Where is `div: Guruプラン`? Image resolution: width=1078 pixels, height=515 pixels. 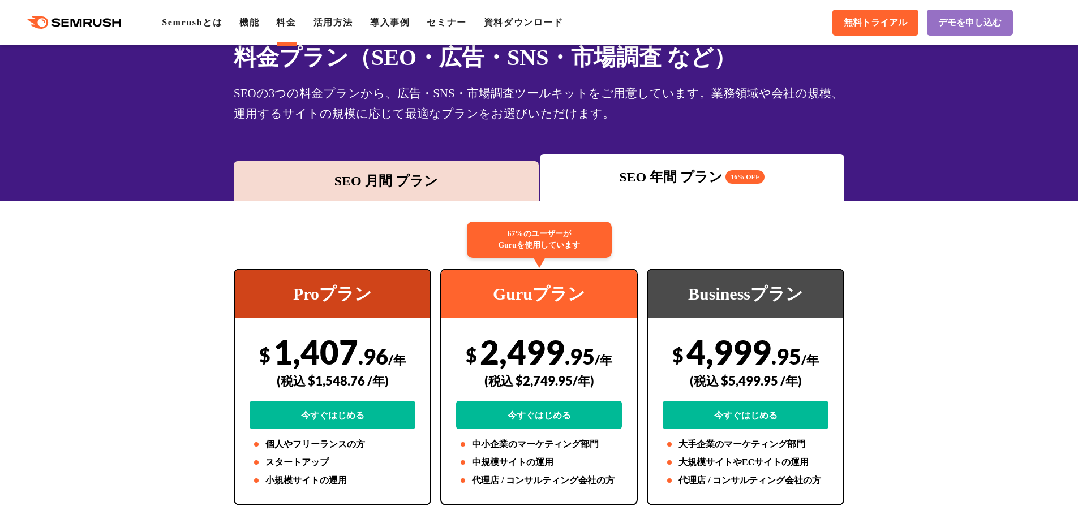
div: Guruプラン is located at coordinates (539, 294).